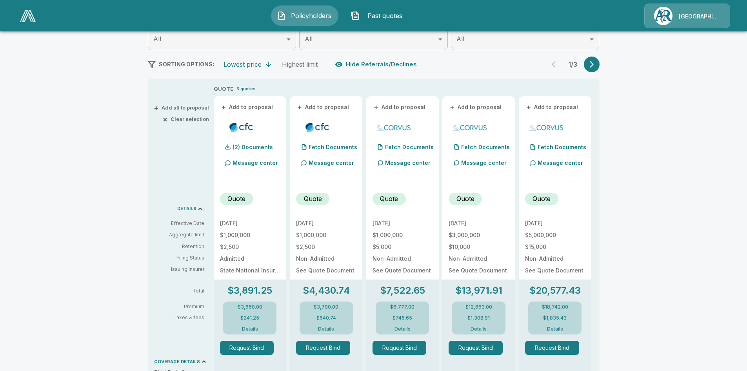 Image resolution: width=747 pixels, height=371 pixels. Describe the element at coordinates (250, 290) in the screenshot. I see `p: $3,891.25` at that location.